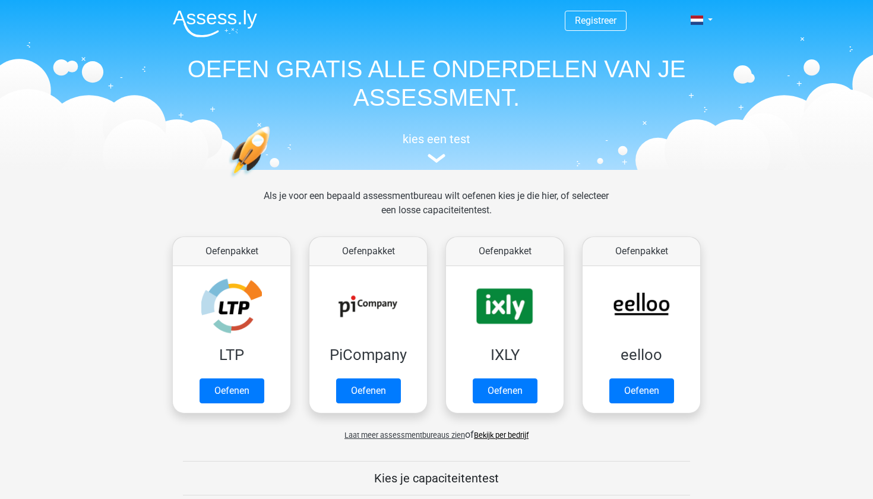 The height and width of the screenshot is (499, 873). What do you see at coordinates (596, 20) in the screenshot?
I see `a: Registreer` at bounding box center [596, 20].